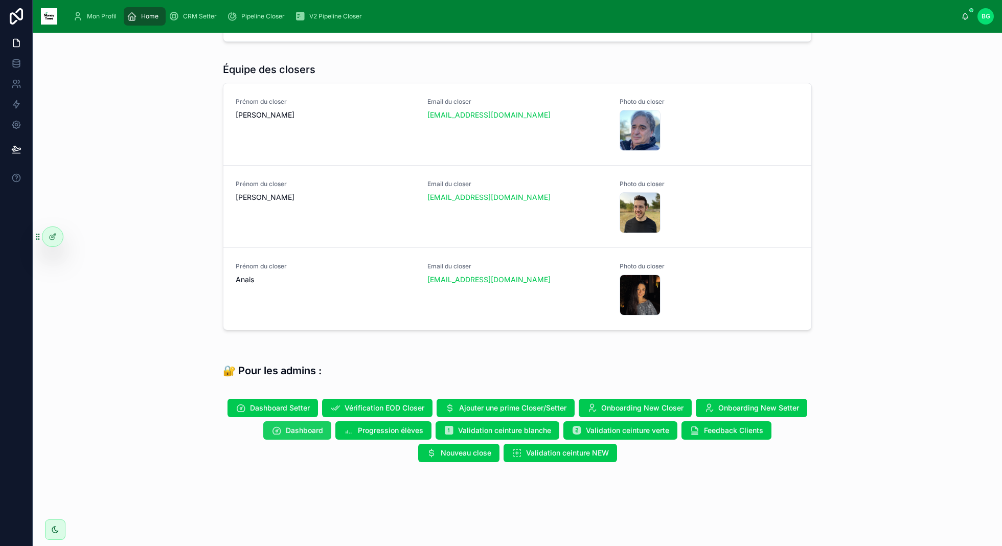 The image size is (1002, 546). Describe the element at coordinates (635, 408) in the screenshot. I see `button: Onboarding New Closer` at that location.